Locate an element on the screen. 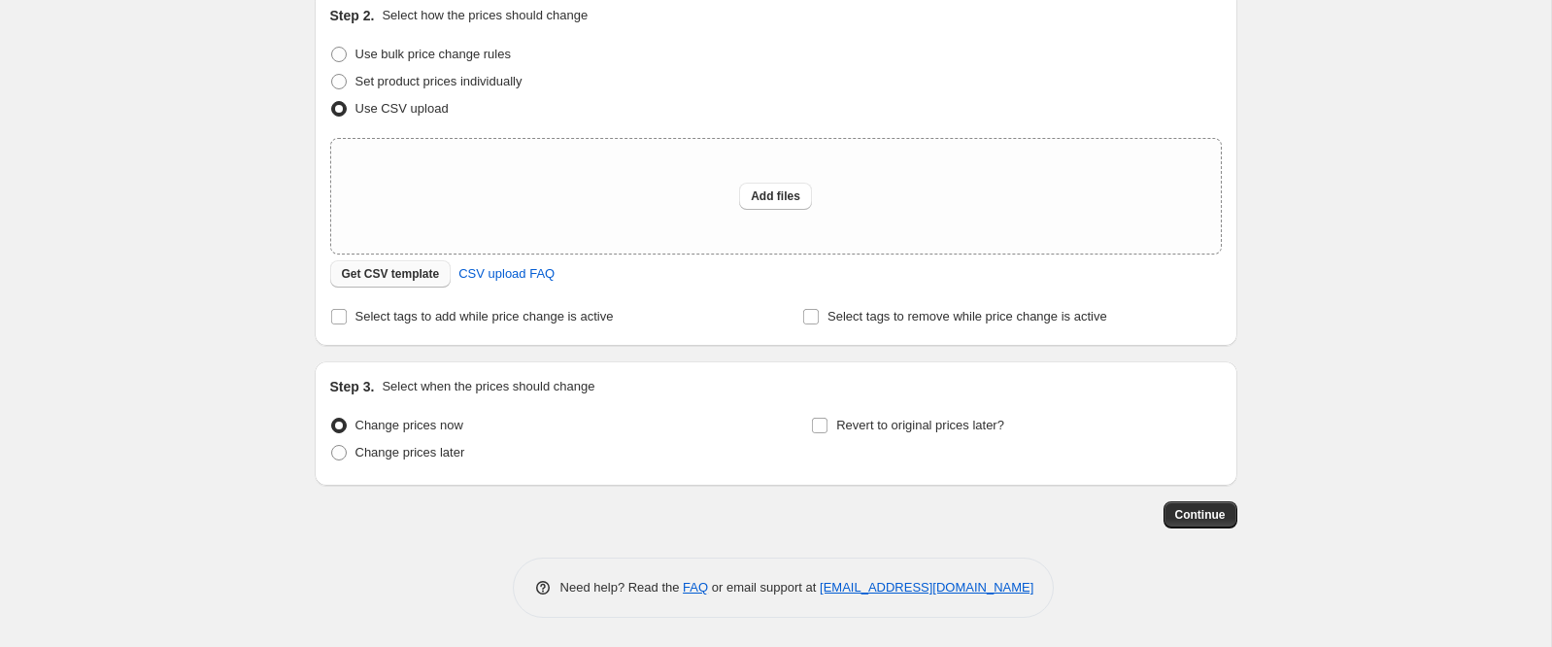 The image size is (1552, 647). h2: Step 3. is located at coordinates (353, 387).